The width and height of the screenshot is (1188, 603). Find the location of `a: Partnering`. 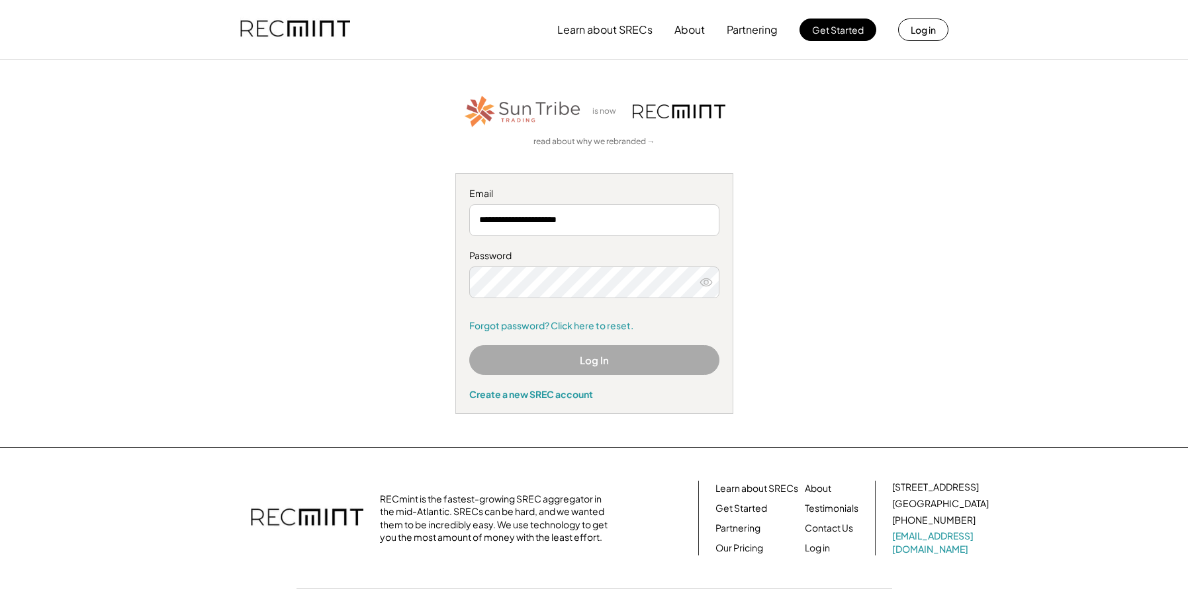

a: Partnering is located at coordinates (738, 529).